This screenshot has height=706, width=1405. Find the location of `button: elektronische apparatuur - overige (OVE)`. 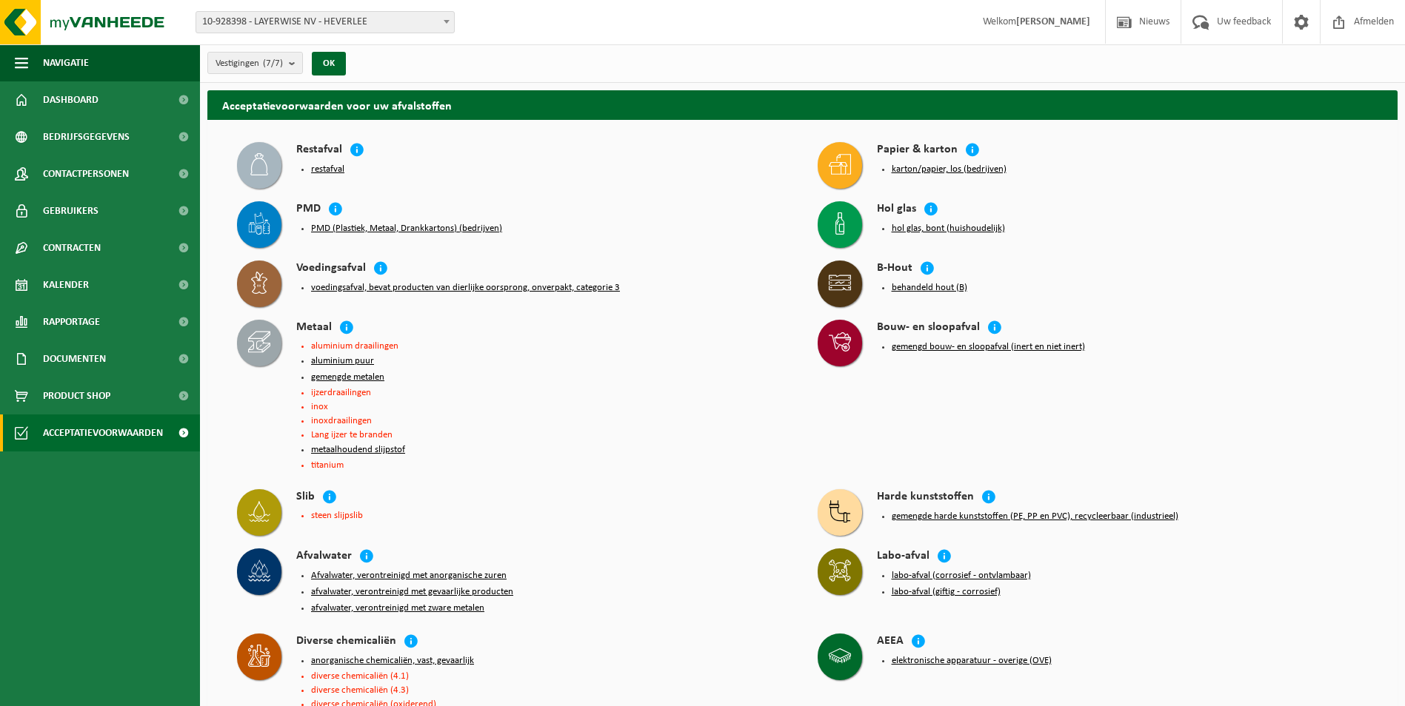

button: elektronische apparatuur - overige (OVE) is located at coordinates (971, 661).